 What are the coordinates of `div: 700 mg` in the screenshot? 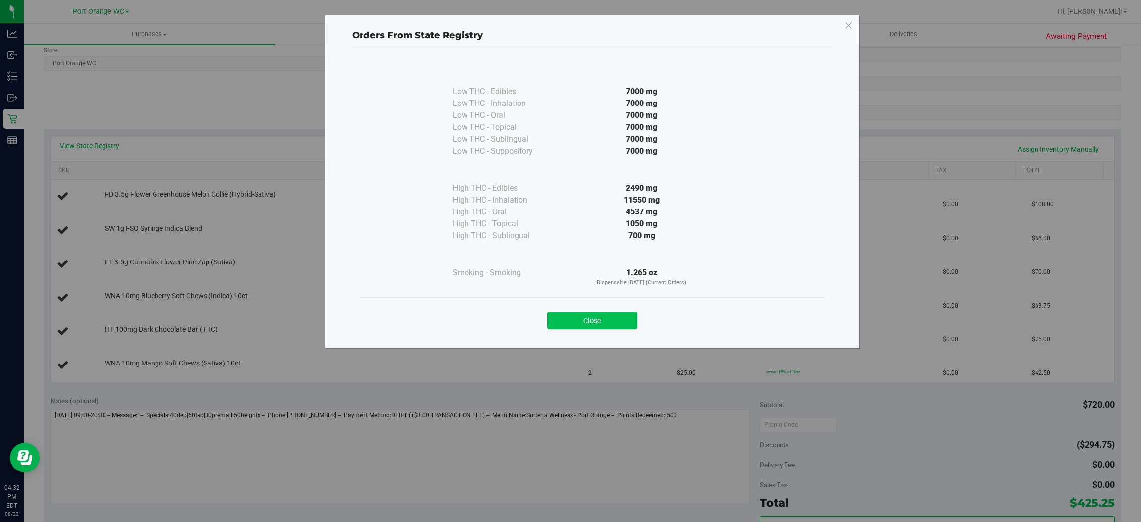 It's located at (642, 236).